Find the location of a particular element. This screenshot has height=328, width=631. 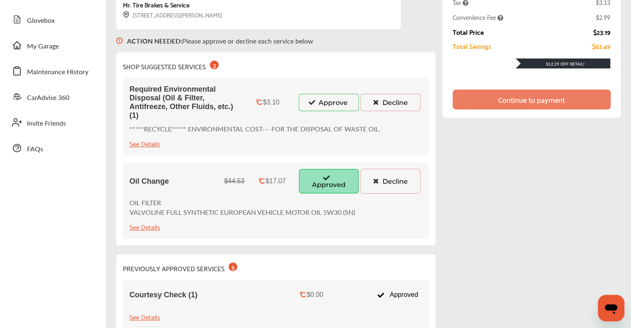

div: $0.00 is located at coordinates (315, 295).